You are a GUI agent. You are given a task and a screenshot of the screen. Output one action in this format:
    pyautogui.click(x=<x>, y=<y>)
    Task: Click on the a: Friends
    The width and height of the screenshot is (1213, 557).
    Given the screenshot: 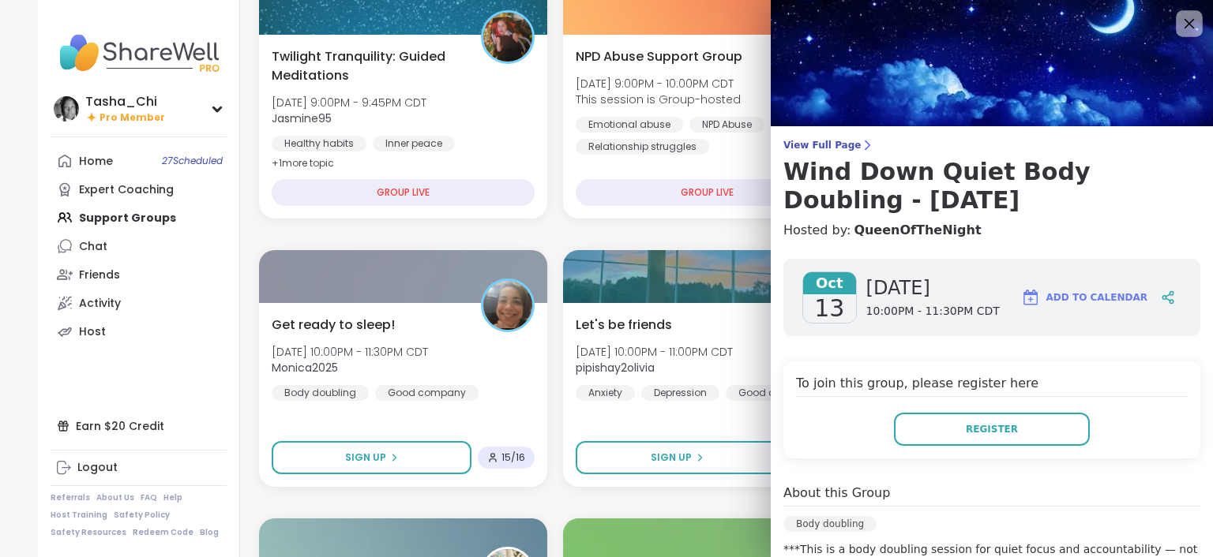 What is the action you would take?
    pyautogui.click(x=138, y=275)
    